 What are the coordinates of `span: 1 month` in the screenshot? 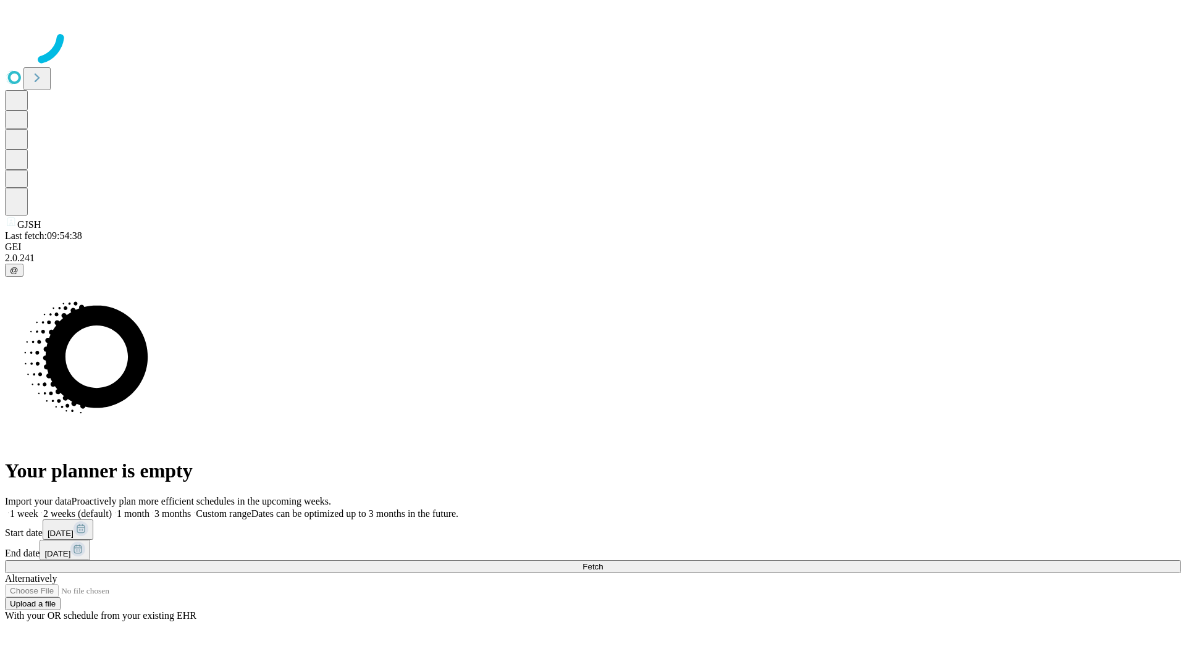 It's located at (133, 513).